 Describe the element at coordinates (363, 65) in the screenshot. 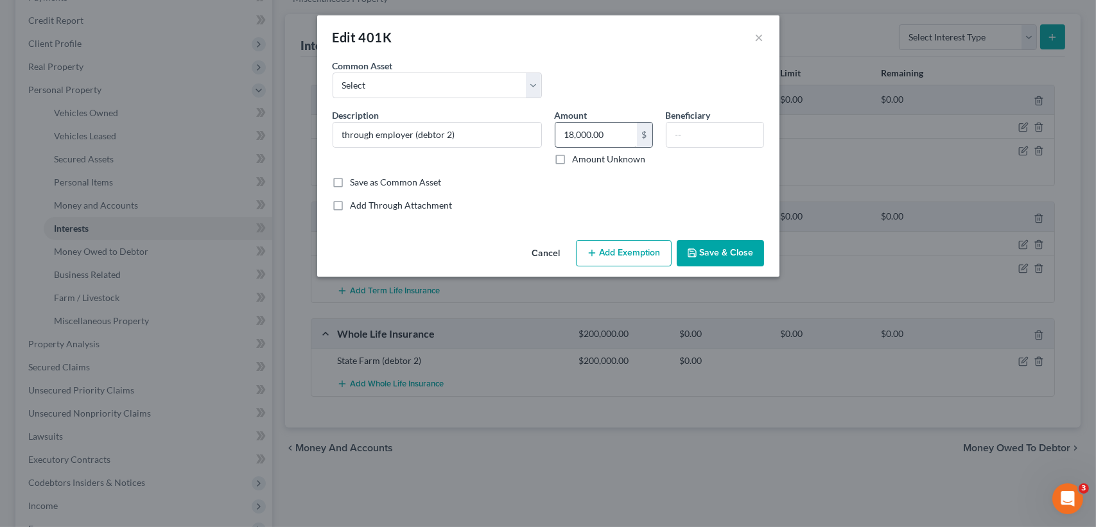

I see `label: Common Asset` at that location.